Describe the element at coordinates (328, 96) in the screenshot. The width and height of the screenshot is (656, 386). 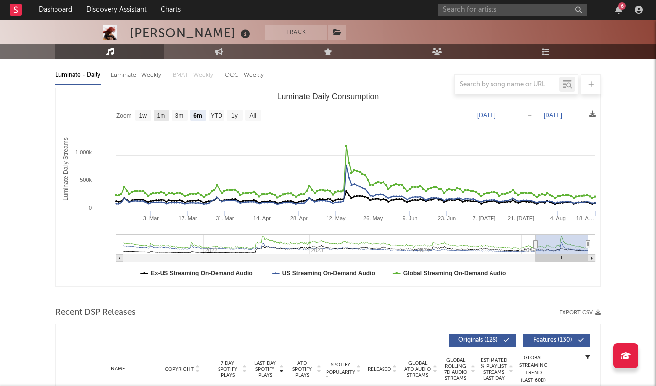
I see `text: Luminate Daily Consumption` at that location.